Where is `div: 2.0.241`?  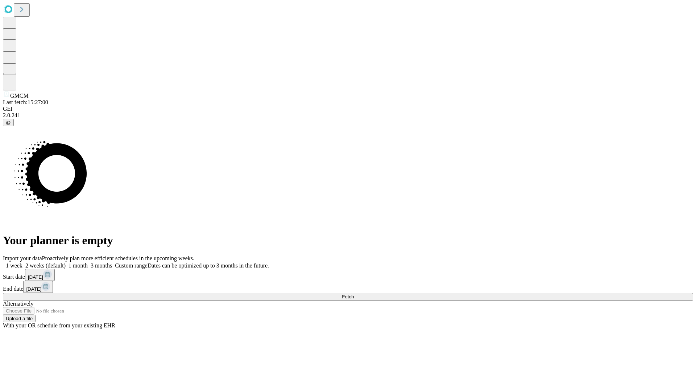
div: 2.0.241 is located at coordinates (348, 115).